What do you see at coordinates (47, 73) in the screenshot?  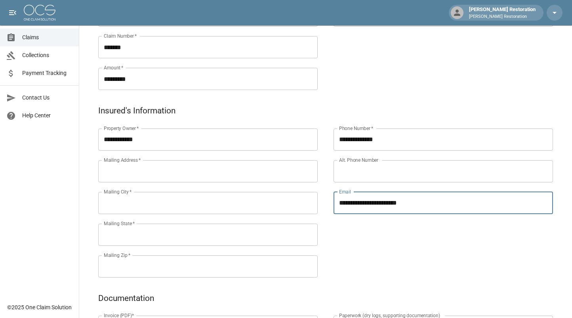 I see `span: Payment Tracking` at bounding box center [47, 73].